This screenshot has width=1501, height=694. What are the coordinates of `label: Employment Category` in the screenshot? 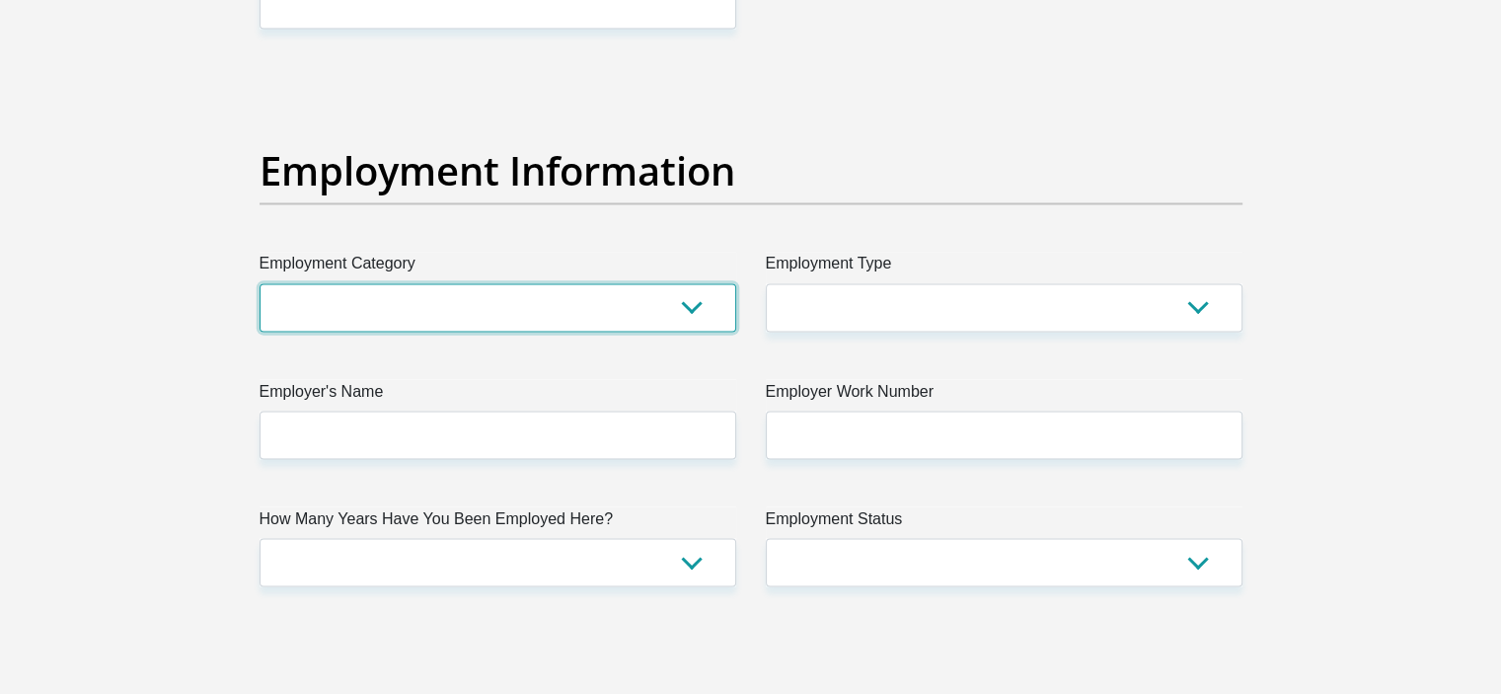 It's located at (497, 267).